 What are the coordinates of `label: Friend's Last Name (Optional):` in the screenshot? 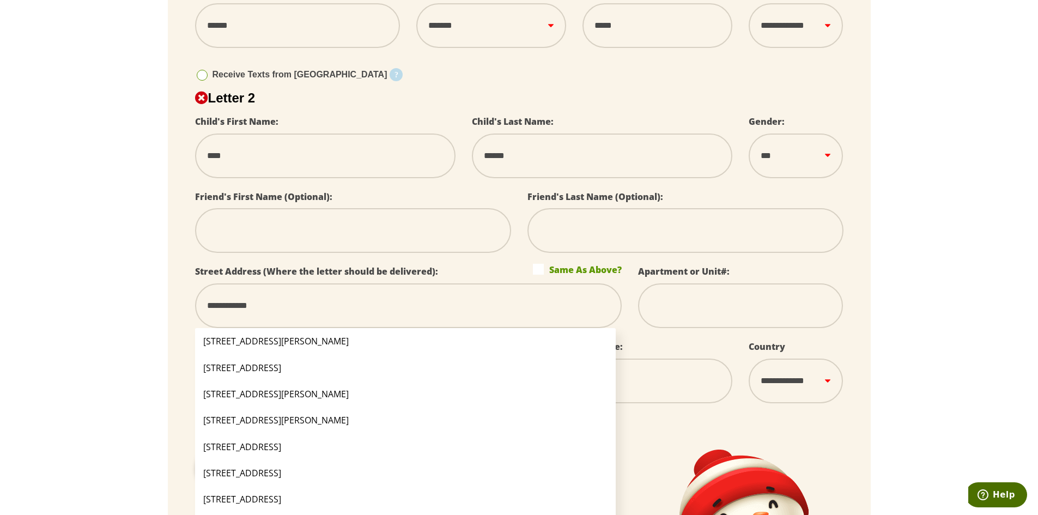 It's located at (595, 197).